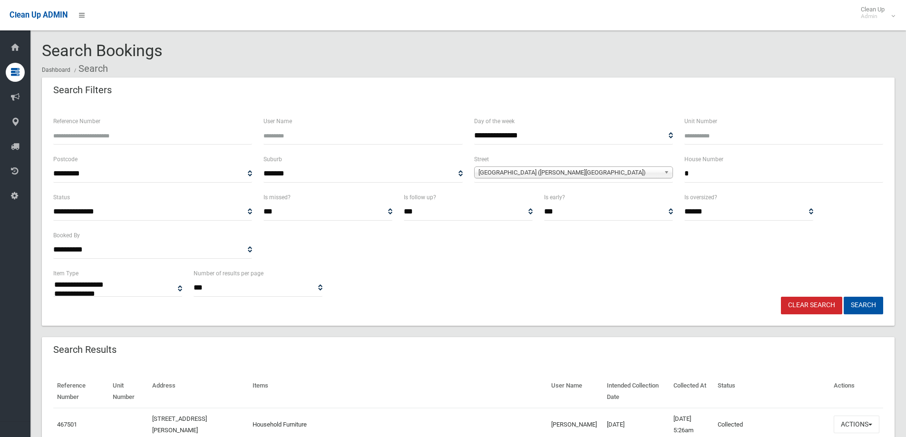  I want to click on label: House Number, so click(704, 159).